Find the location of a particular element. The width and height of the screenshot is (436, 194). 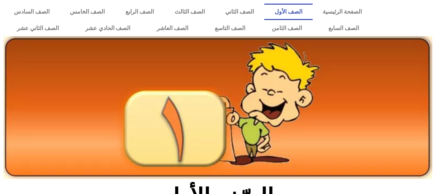

a: الصفحة الرئيسية is located at coordinates (343, 12).